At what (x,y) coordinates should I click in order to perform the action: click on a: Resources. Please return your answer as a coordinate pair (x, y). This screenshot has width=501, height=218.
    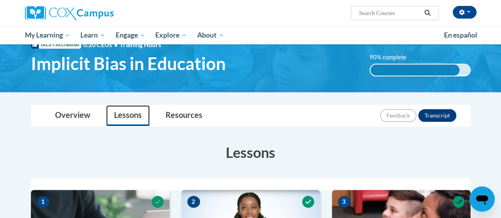
    Looking at the image, I should click on (184, 116).